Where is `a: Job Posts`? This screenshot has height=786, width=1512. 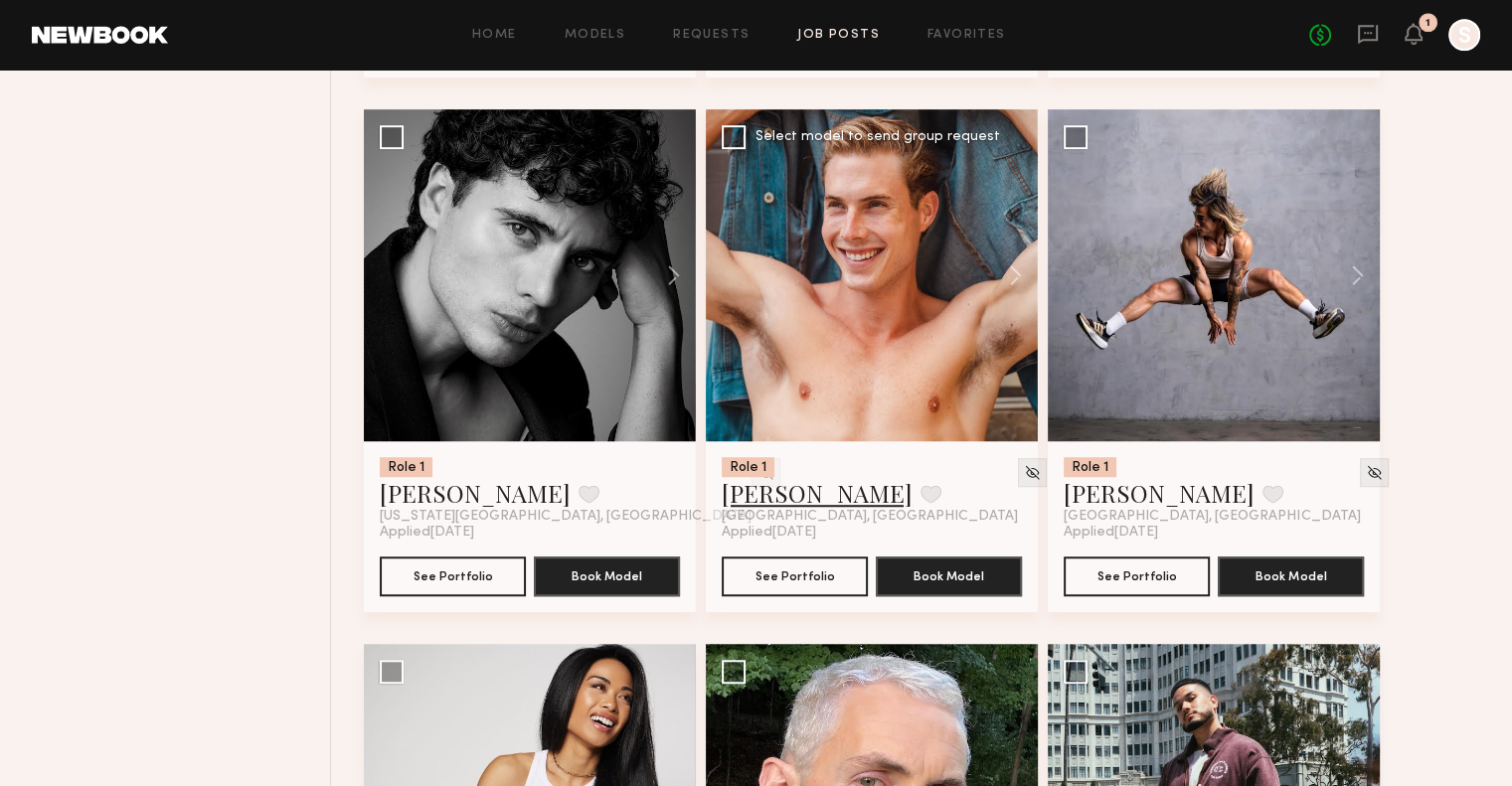
a: Job Posts is located at coordinates (838, 35).